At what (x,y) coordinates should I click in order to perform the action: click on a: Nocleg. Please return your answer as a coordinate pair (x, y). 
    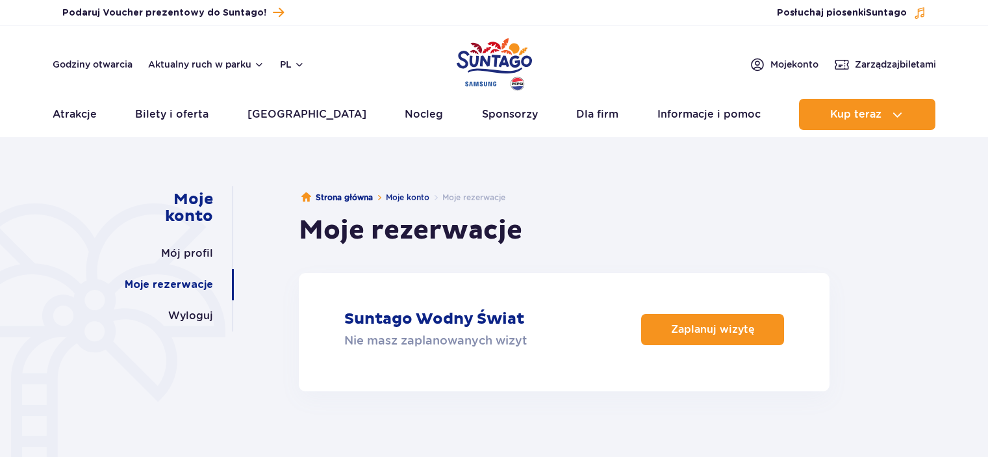
    Looking at the image, I should click on (424, 114).